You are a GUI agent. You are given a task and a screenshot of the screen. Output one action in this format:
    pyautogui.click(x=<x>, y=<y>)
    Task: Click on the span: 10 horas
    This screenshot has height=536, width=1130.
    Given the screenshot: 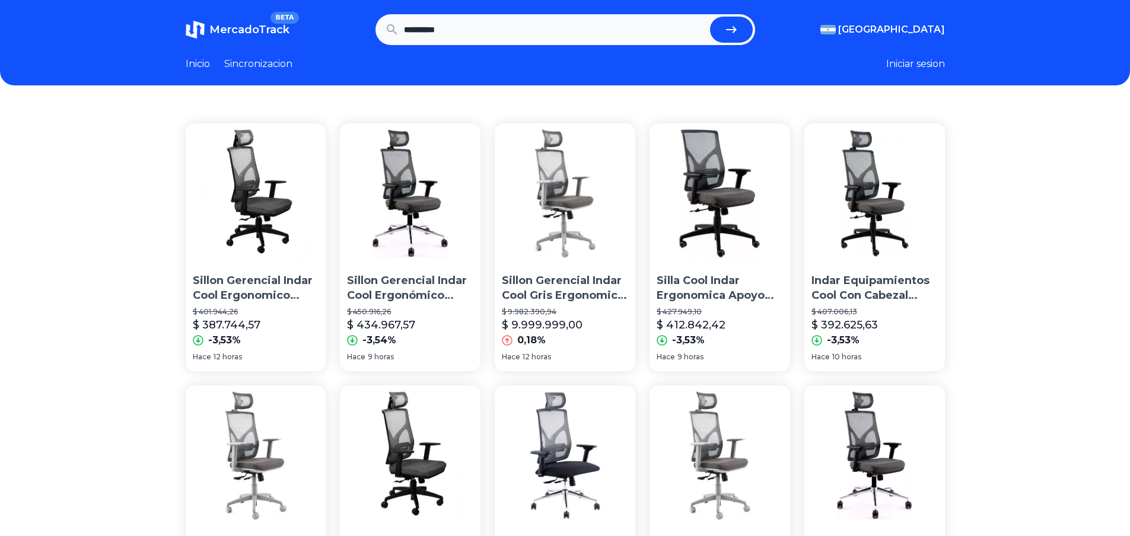 What is the action you would take?
    pyautogui.click(x=846, y=357)
    